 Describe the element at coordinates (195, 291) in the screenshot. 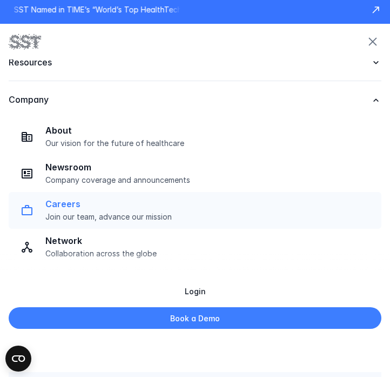

I see `a: Login` at that location.